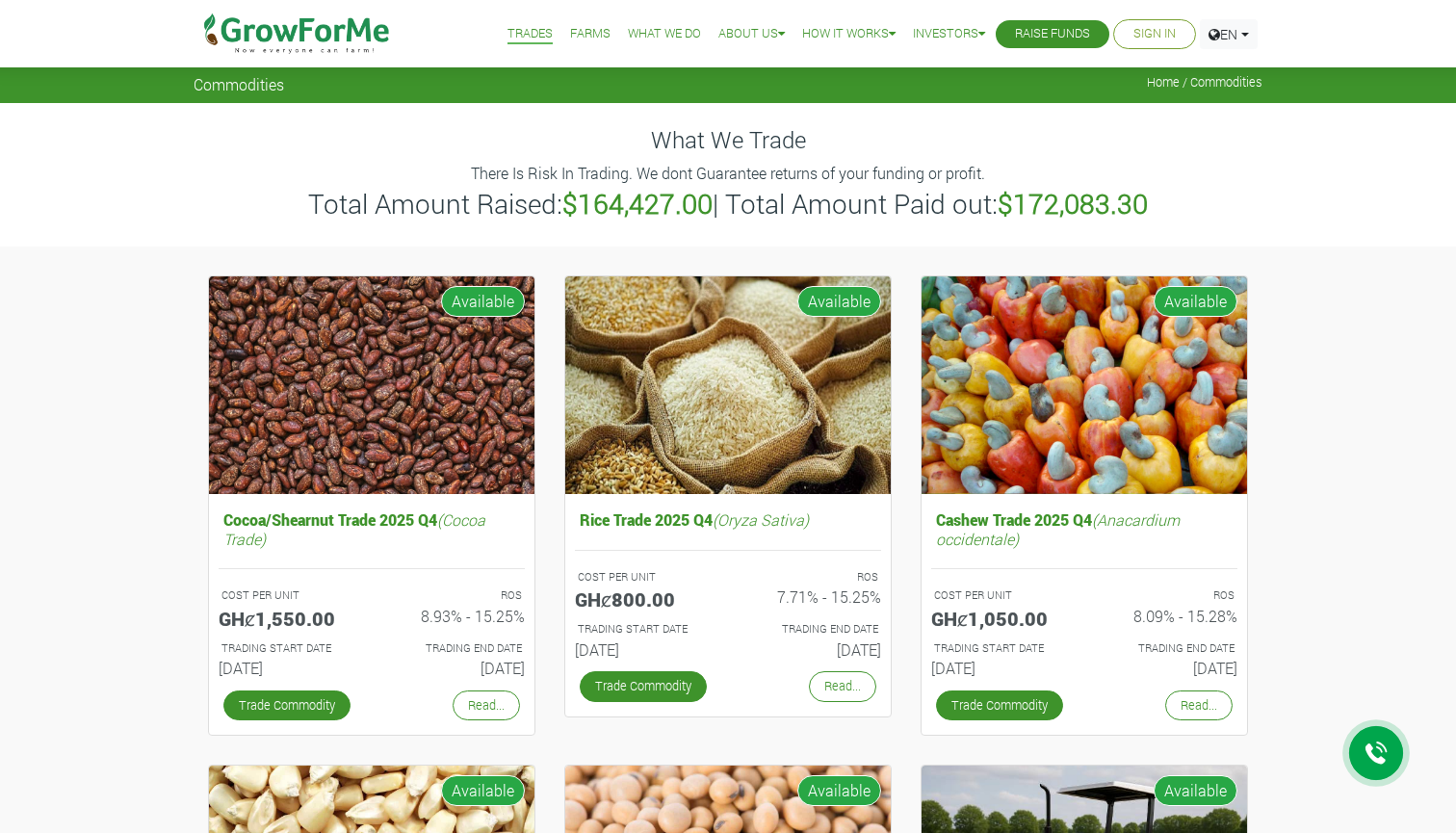  What do you see at coordinates (638, 203) in the screenshot?
I see `b: $164,427.00` at bounding box center [638, 203].